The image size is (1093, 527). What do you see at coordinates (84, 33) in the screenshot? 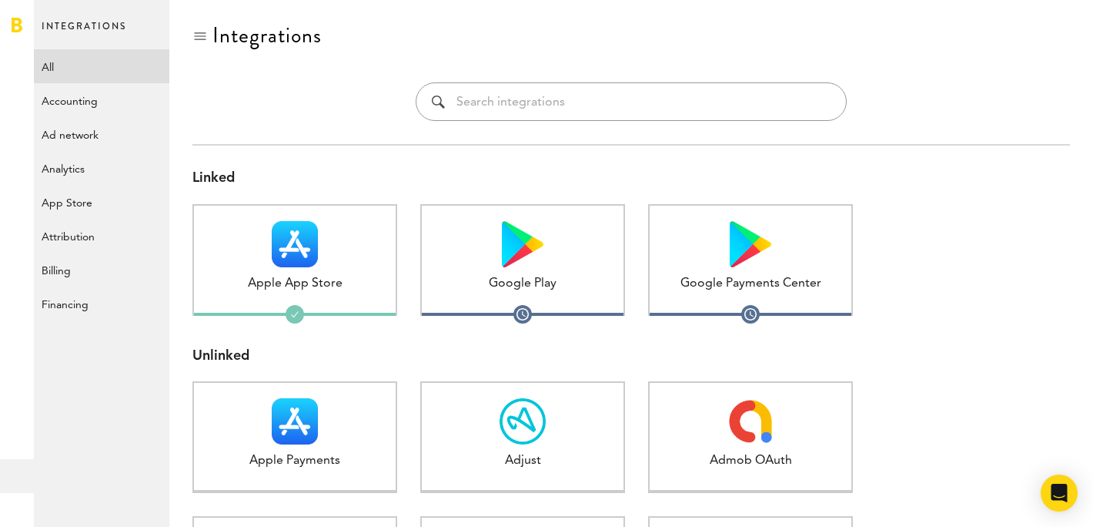
I see `span: Integrations` at bounding box center [84, 33].